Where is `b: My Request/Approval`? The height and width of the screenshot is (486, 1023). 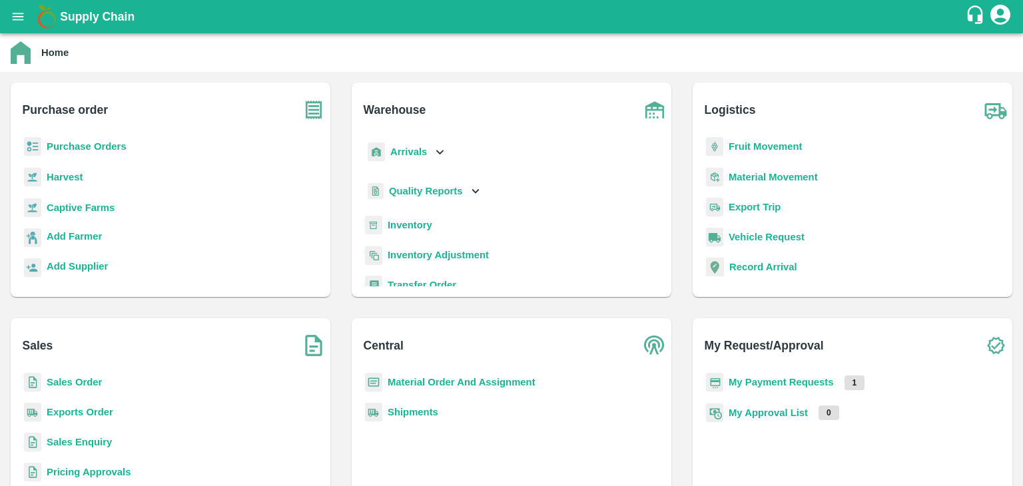
b: My Request/Approval is located at coordinates (764, 346).